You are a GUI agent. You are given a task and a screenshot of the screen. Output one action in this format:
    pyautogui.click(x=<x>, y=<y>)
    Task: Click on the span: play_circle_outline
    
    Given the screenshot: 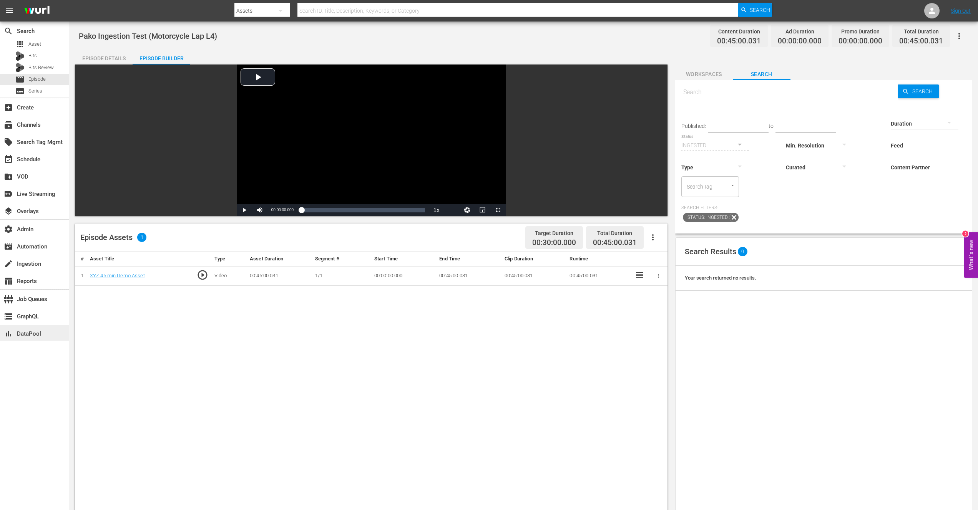 What is the action you would take?
    pyautogui.click(x=203, y=275)
    